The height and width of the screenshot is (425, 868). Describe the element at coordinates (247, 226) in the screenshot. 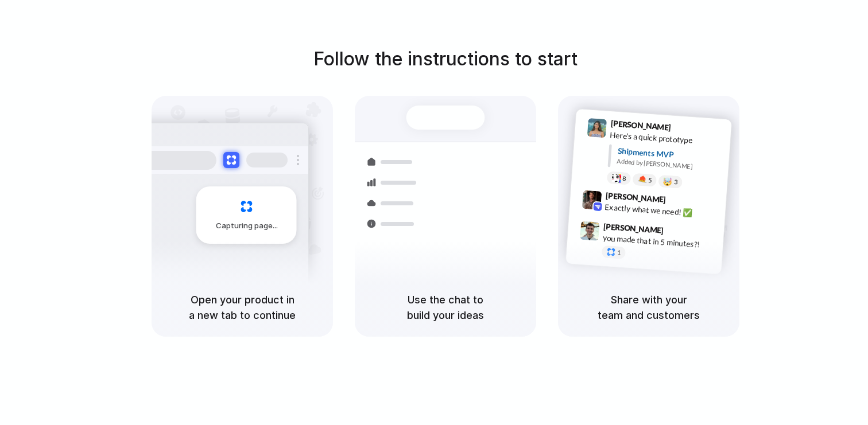

I see `span: Capturing page` at that location.